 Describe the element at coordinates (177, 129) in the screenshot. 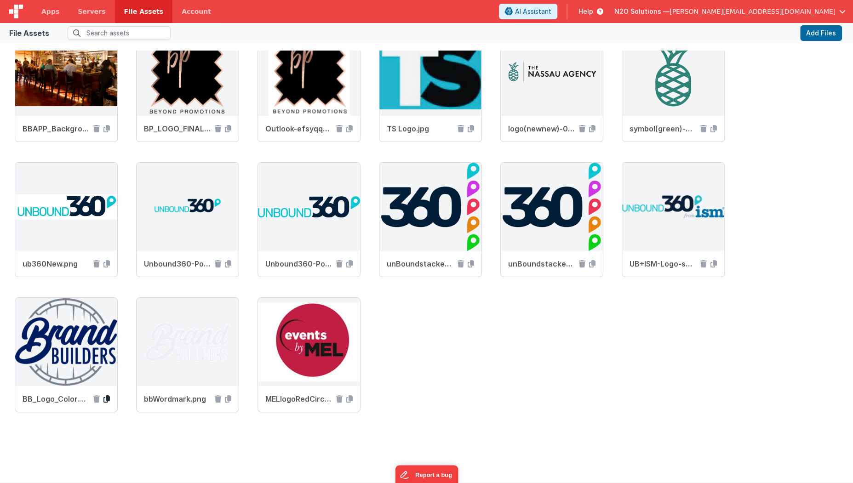

I see `span: BP_LOGO_FINAL.png` at that location.